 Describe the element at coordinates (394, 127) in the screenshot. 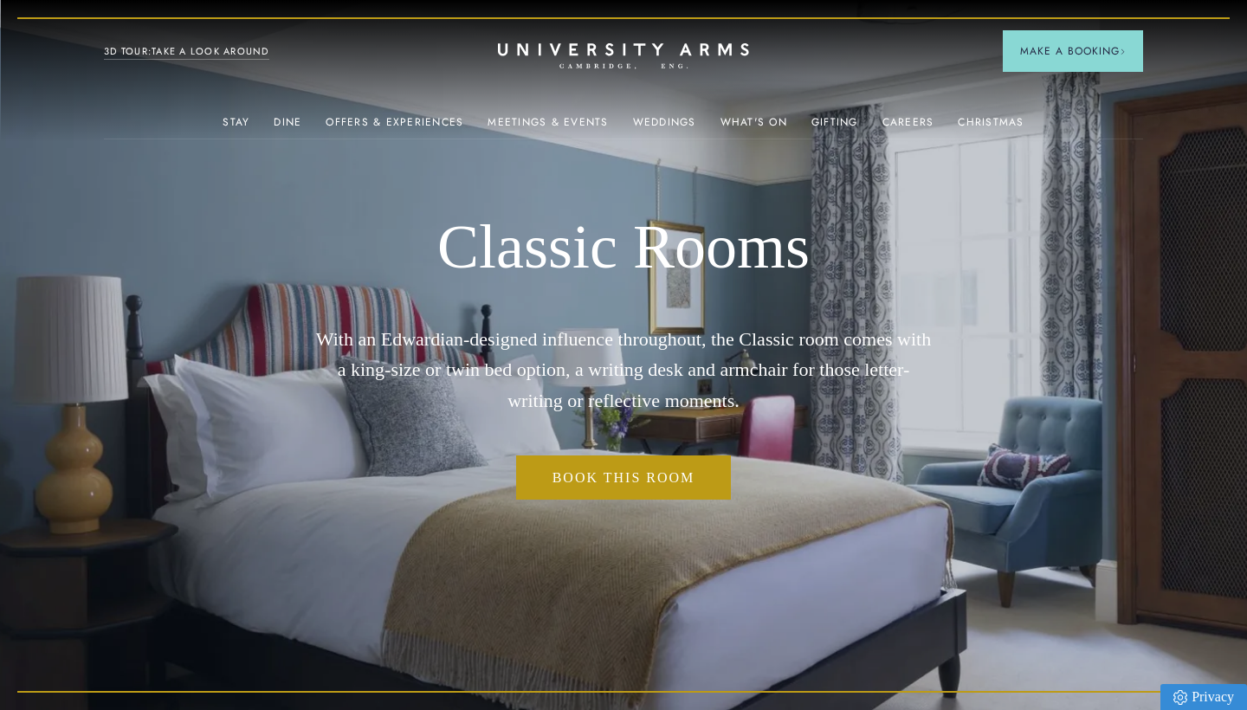

I see `a: Offers & Experiences` at that location.